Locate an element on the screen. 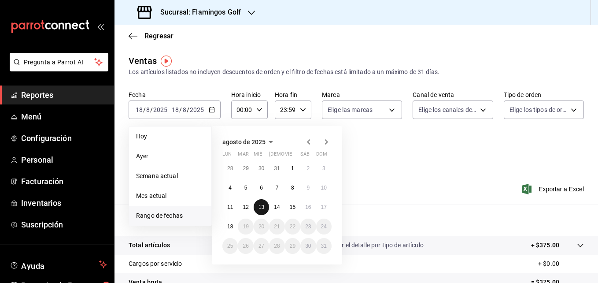  button: 20 de agosto de 2025 is located at coordinates (261, 227).